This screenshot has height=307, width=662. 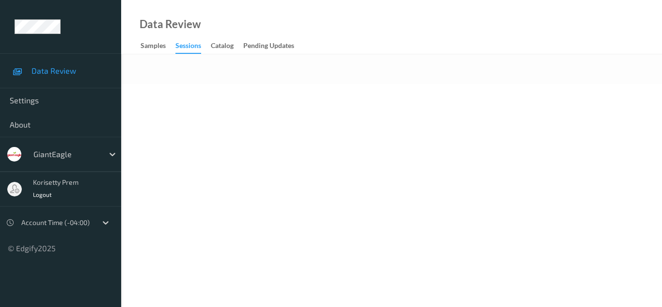 I want to click on a: Samples, so click(x=158, y=46).